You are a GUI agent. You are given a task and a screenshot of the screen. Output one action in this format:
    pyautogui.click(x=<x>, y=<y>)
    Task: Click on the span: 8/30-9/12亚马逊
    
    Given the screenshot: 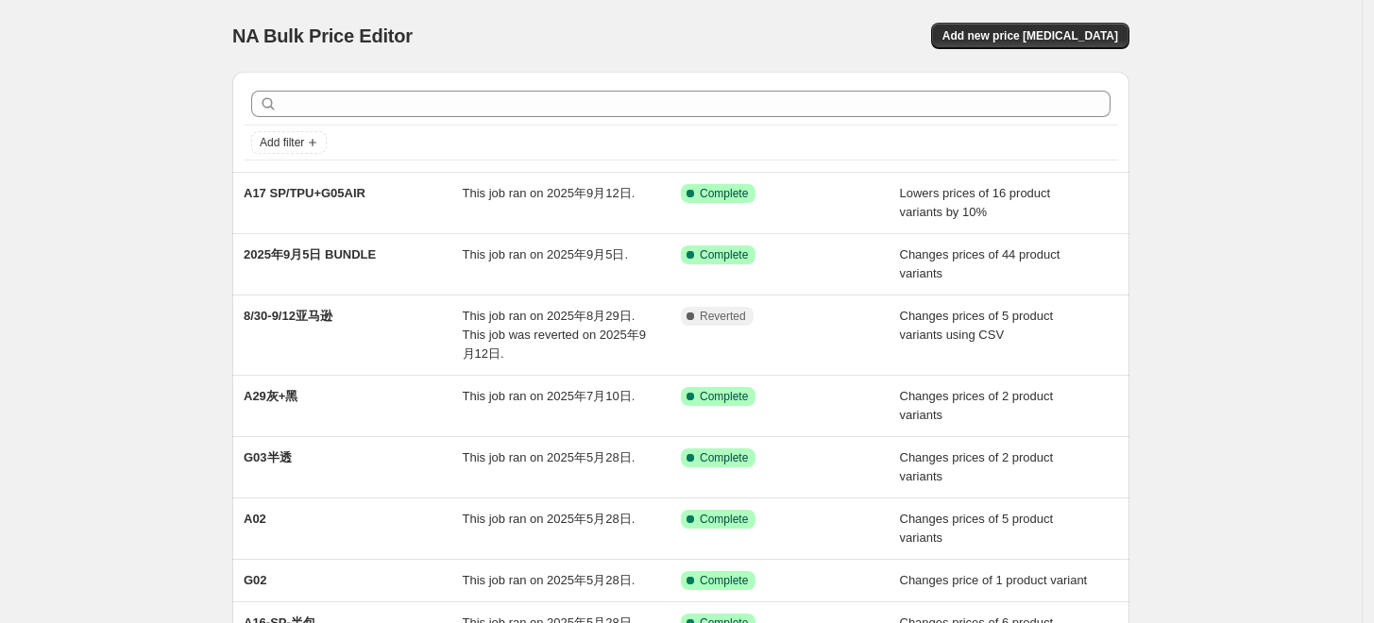 What is the action you would take?
    pyautogui.click(x=288, y=315)
    